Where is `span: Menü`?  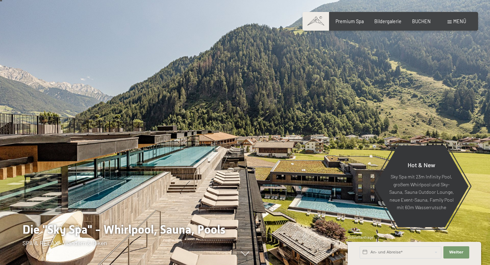
span: Menü is located at coordinates (460, 21).